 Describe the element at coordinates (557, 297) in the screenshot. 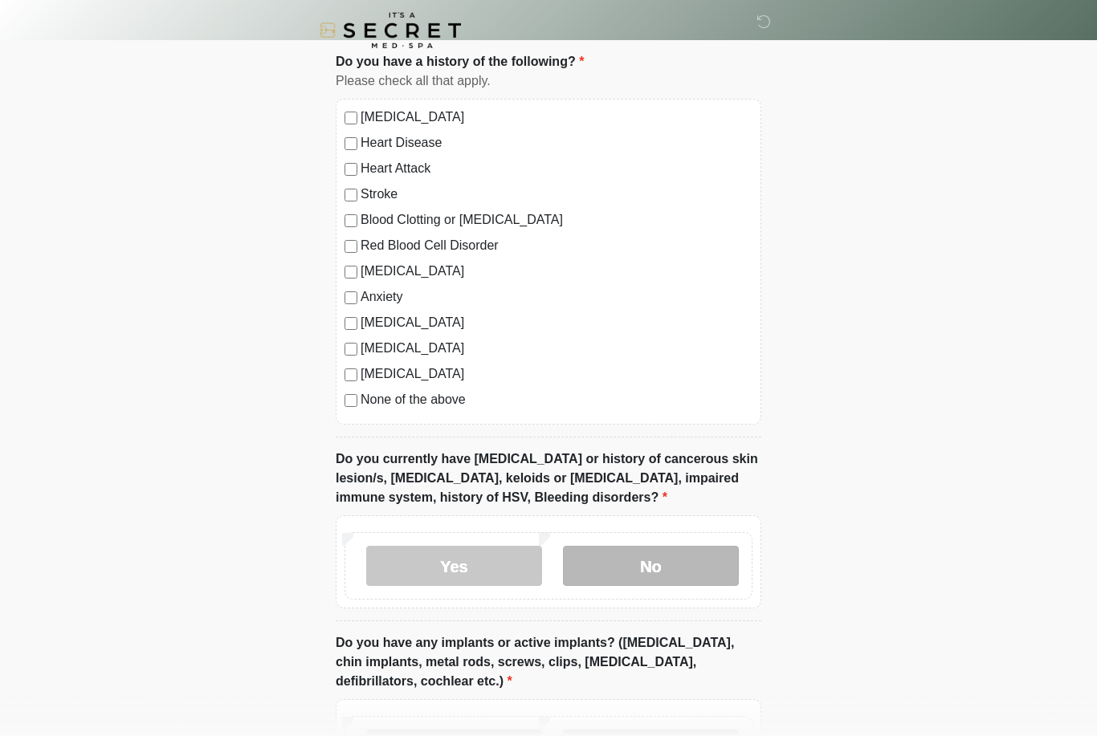

I see `label: Anxiety` at that location.